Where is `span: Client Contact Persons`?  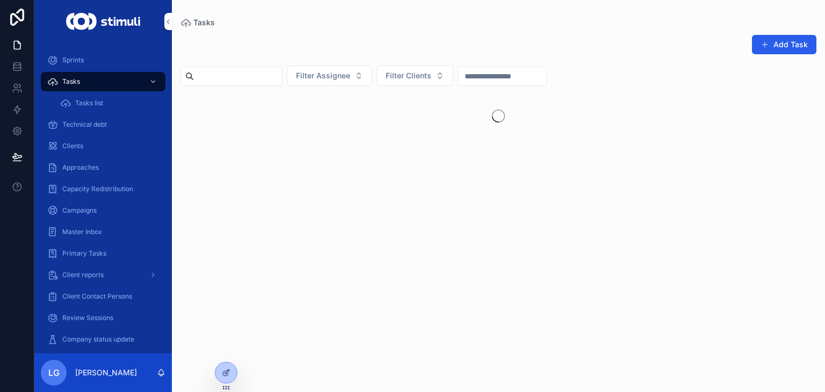
span: Client Contact Persons is located at coordinates (97, 297).